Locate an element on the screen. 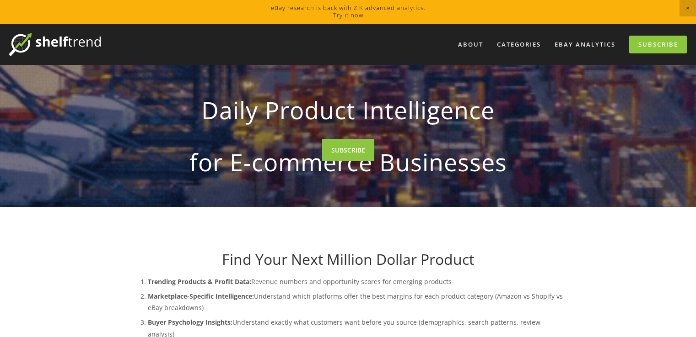 The height and width of the screenshot is (337, 696). a: About is located at coordinates (470, 44).